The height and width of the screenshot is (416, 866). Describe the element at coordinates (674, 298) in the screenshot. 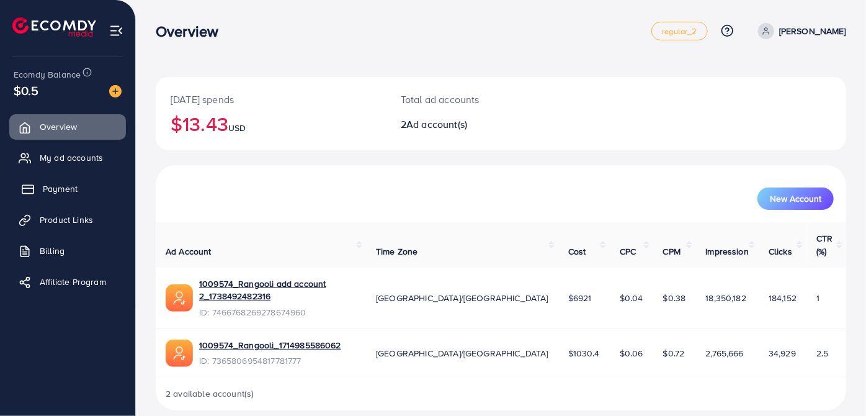

I see `span: $0.38` at that location.